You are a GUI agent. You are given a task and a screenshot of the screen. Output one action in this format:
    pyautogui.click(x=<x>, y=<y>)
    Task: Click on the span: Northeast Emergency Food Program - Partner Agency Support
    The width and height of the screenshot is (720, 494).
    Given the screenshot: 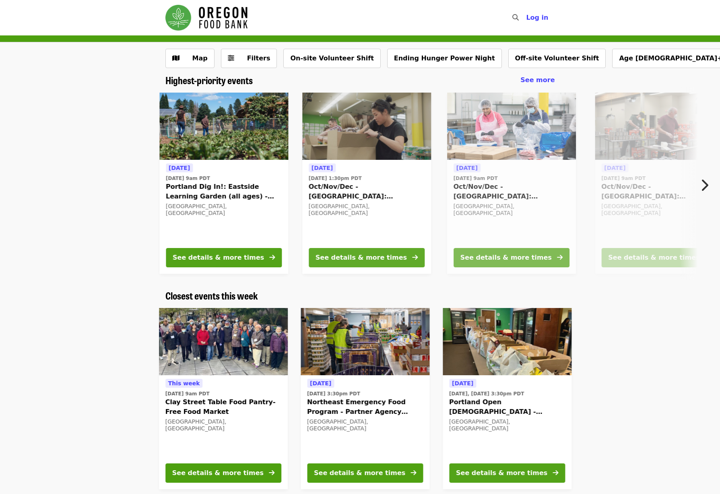 What is the action you would take?
    pyautogui.click(x=365, y=407)
    